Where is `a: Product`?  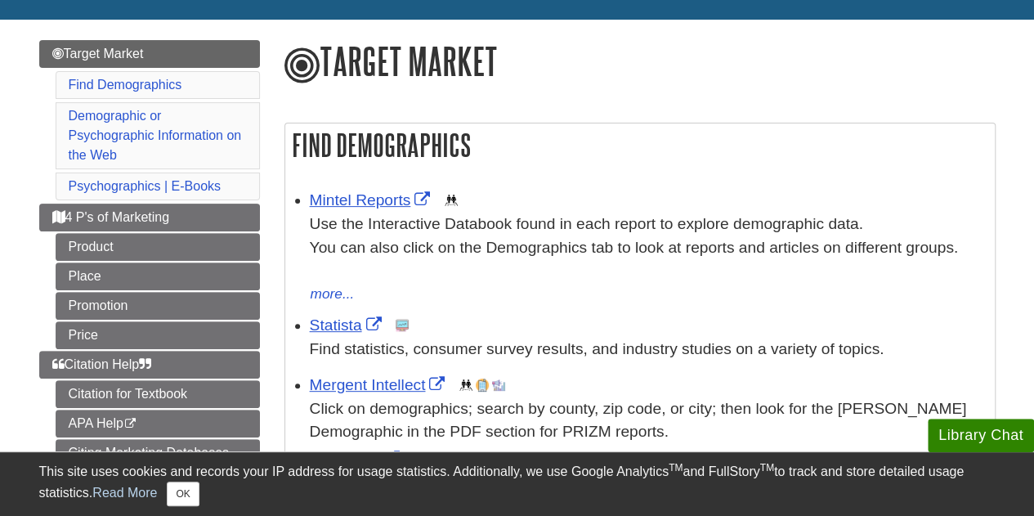 a: Product is located at coordinates (158, 247).